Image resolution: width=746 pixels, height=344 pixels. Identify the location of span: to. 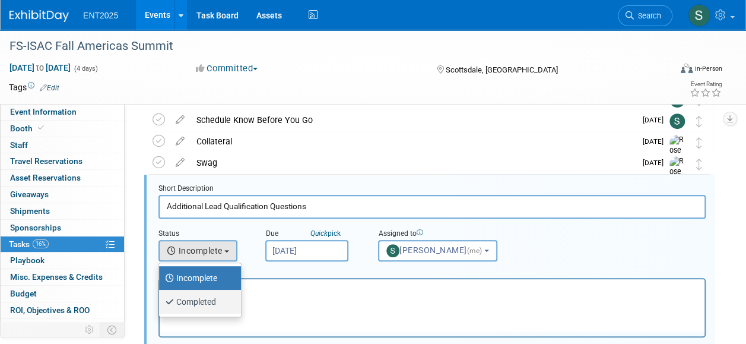
(40, 68).